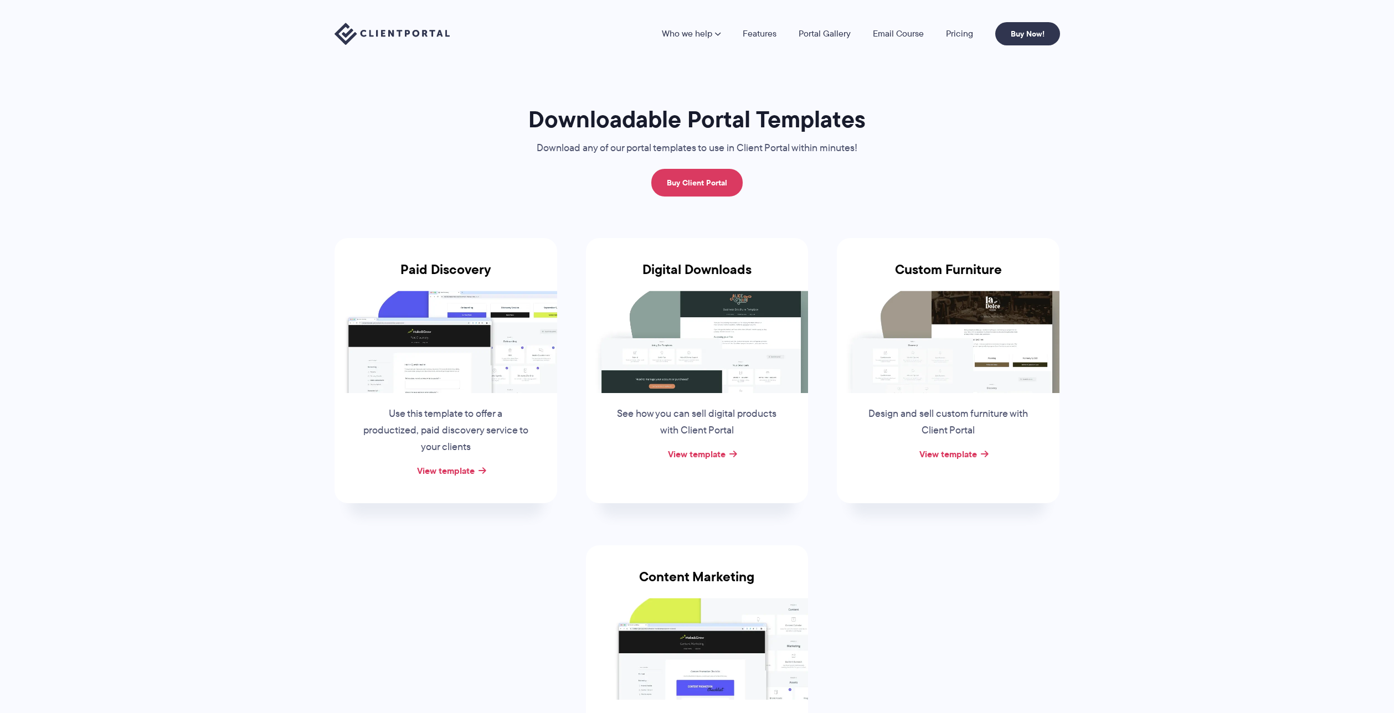  Describe the element at coordinates (697, 148) in the screenshot. I see `p: Download any of our portal templates to use in Client Portal within minutes!` at that location.